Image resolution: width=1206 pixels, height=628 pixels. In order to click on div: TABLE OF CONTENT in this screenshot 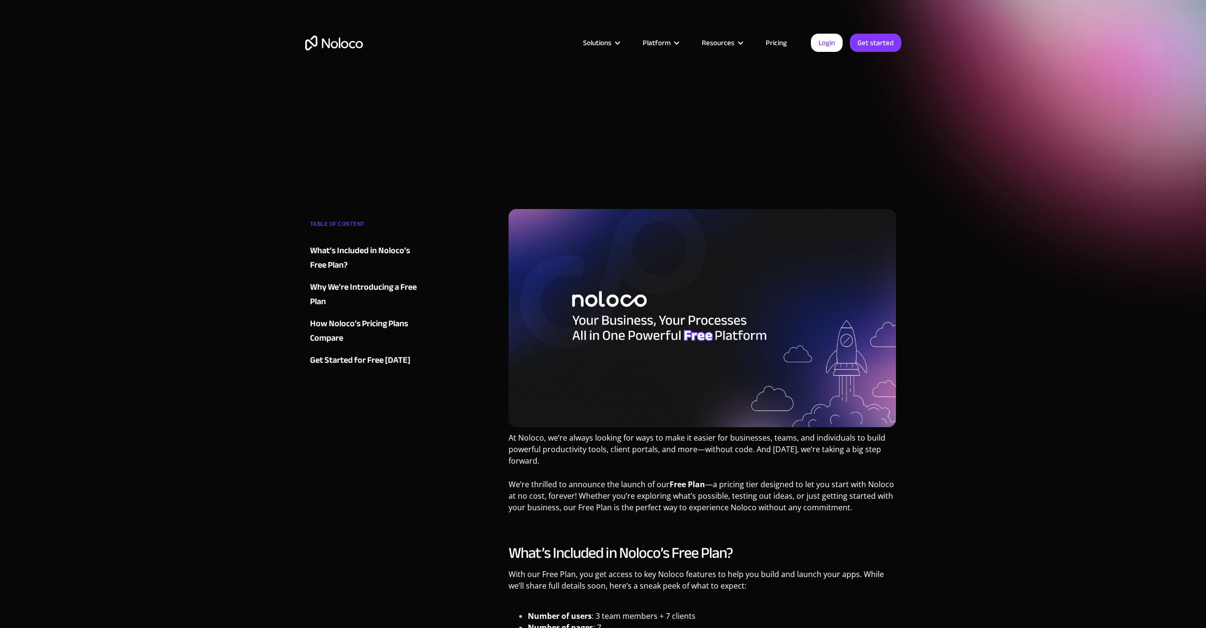, I will do `click(368, 226)`.